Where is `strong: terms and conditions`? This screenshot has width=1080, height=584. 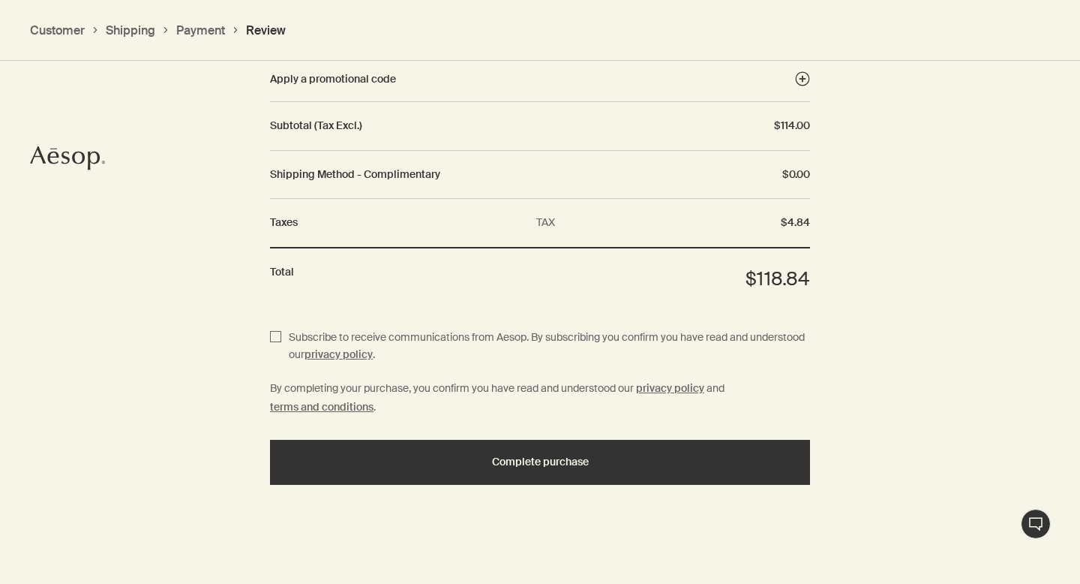
strong: terms and conditions is located at coordinates (322, 407).